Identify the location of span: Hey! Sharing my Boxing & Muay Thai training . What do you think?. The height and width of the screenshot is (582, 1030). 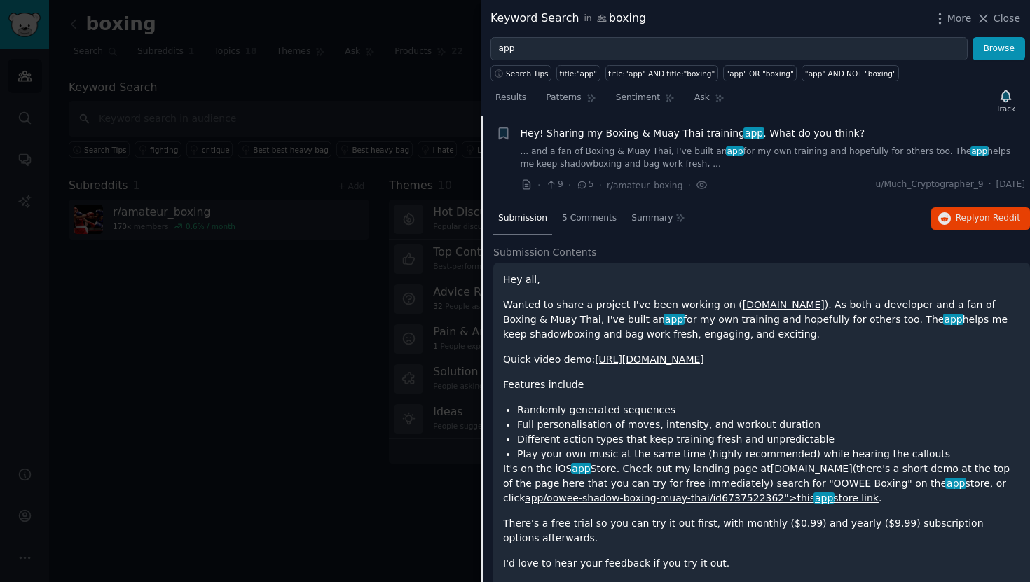
(693, 133).